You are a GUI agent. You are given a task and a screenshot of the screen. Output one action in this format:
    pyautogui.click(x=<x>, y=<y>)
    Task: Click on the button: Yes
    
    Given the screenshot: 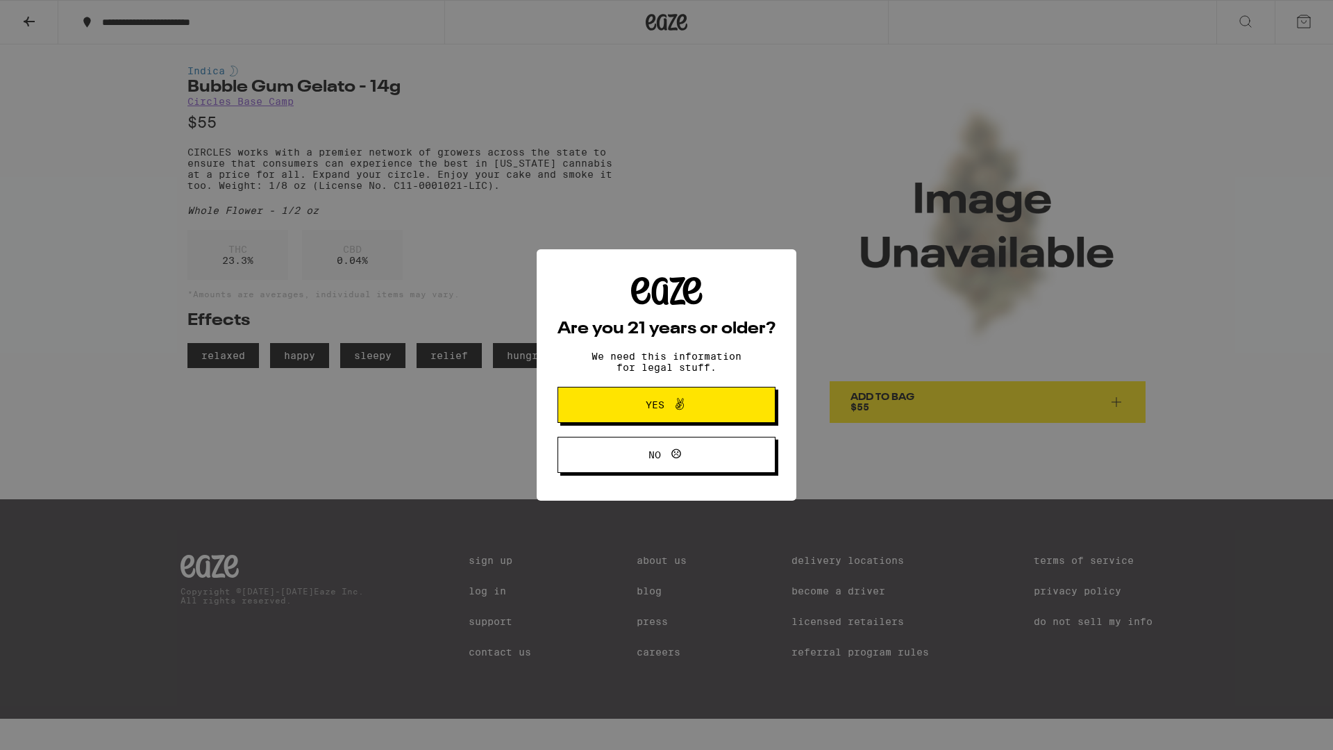 What is the action you would take?
    pyautogui.click(x=667, y=405)
    